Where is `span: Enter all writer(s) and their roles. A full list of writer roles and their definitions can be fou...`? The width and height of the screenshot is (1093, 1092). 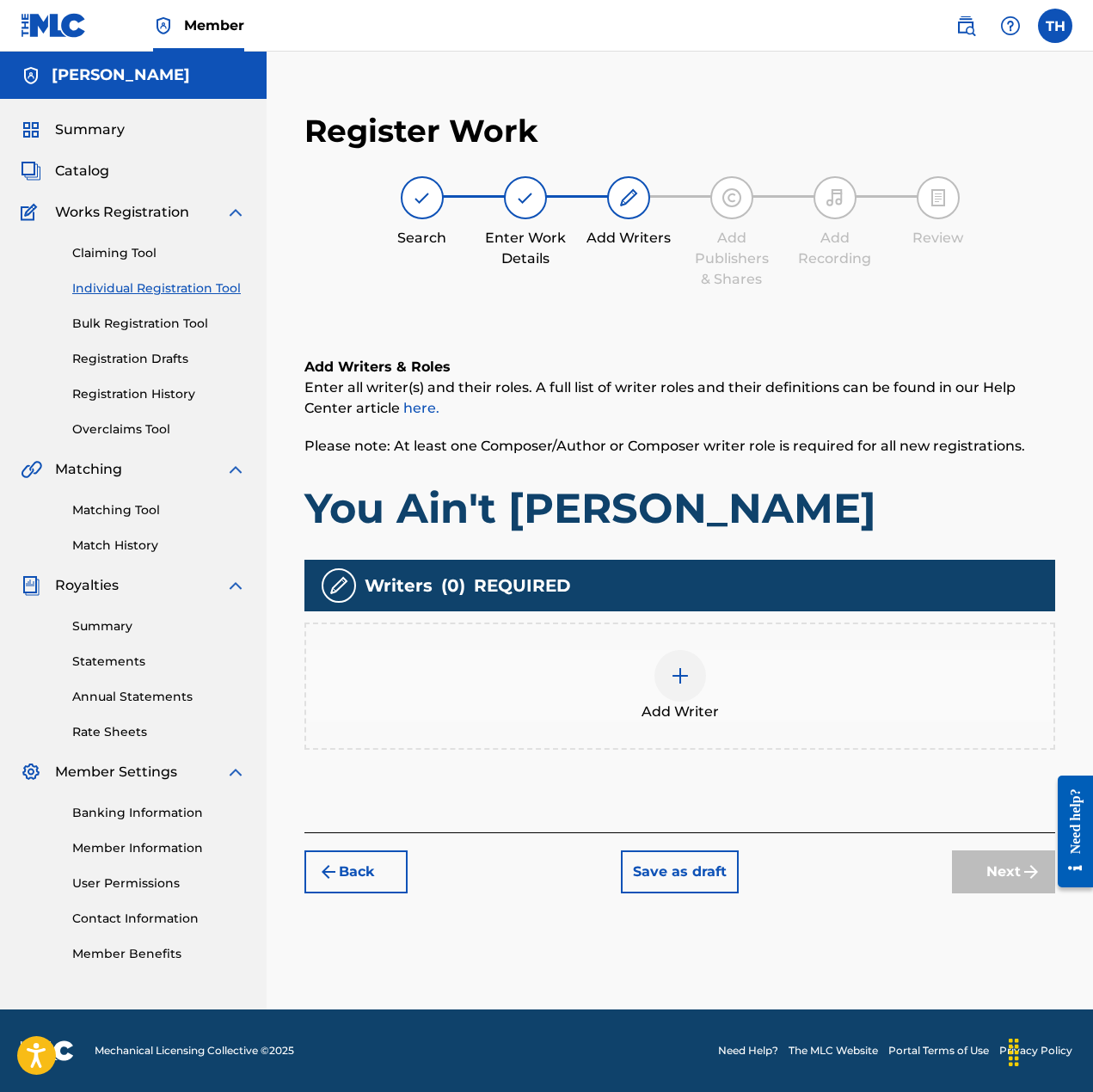 span: Enter all writer(s) and their roles. A full list of writer roles and their definitions can be fou... is located at coordinates (659, 398).